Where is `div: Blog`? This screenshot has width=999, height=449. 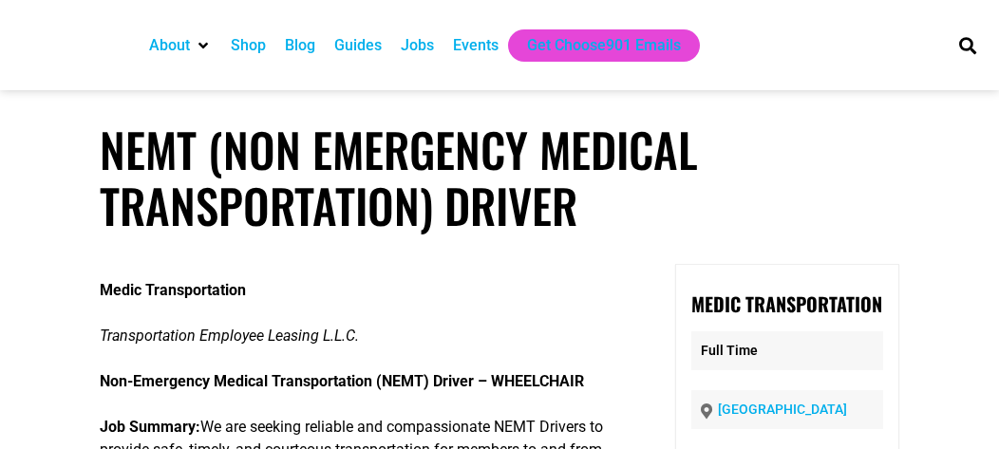
div: Blog is located at coordinates (300, 46).